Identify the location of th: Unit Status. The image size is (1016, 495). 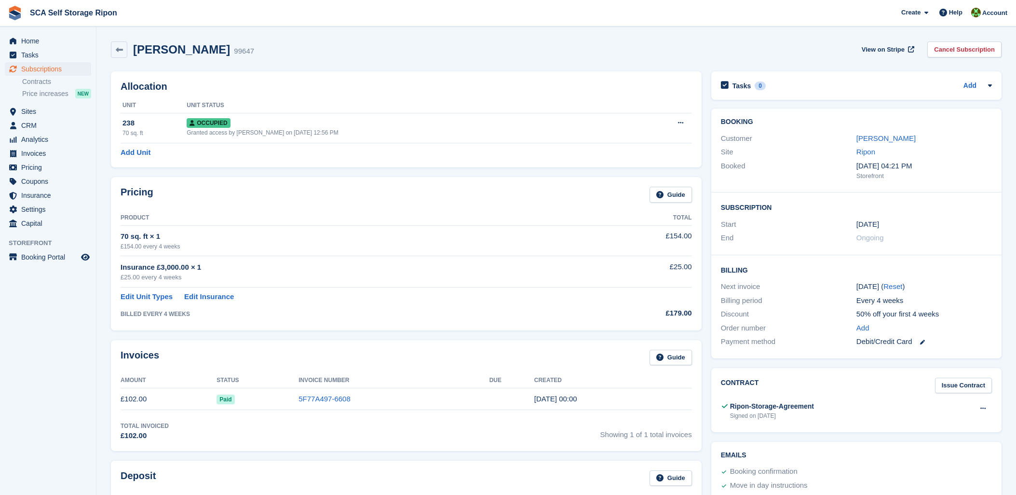
(409, 106).